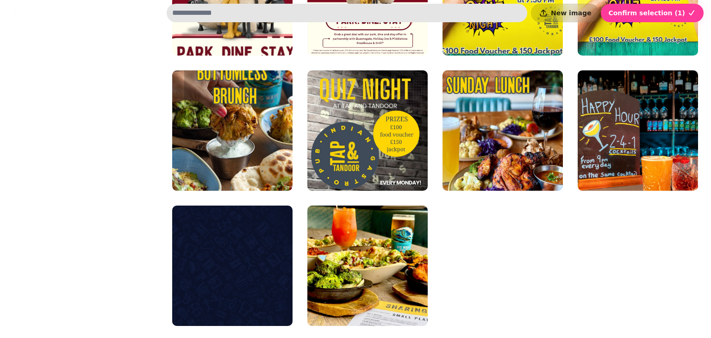  Describe the element at coordinates (232, 131) in the screenshot. I see `img: Sunday lunch (1).png` at that location.